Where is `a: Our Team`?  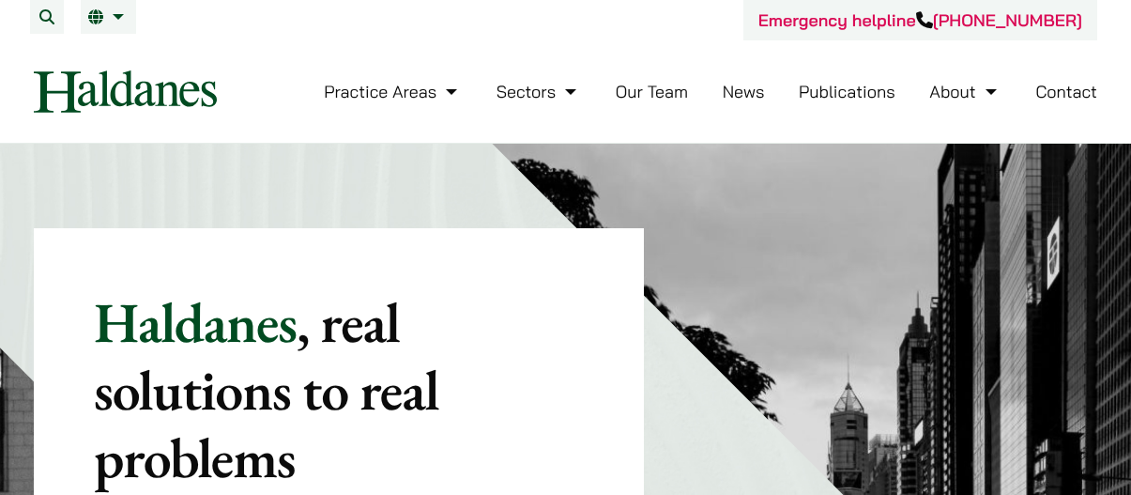
a: Our Team is located at coordinates (652, 91).